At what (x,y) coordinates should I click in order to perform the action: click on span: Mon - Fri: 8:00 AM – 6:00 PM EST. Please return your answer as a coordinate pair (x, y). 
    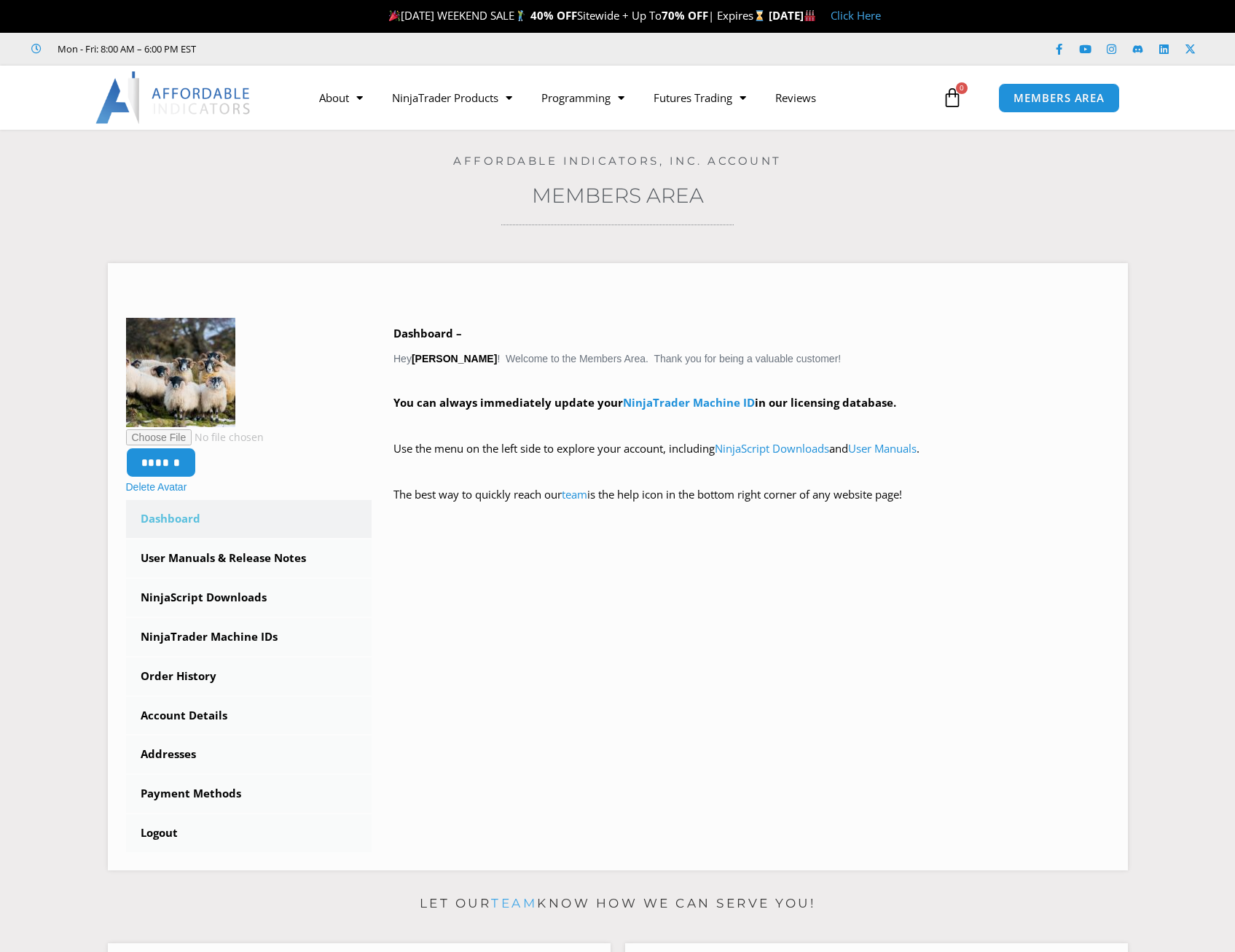
    Looking at the image, I should click on (124, 49).